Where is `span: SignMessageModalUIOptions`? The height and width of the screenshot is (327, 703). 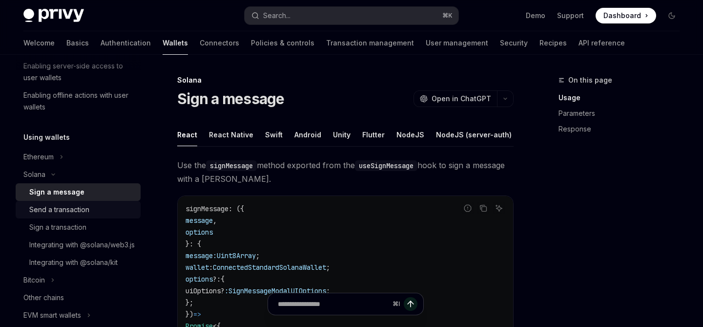
span: SignMessageModalUIOptions is located at coordinates (277, 291).